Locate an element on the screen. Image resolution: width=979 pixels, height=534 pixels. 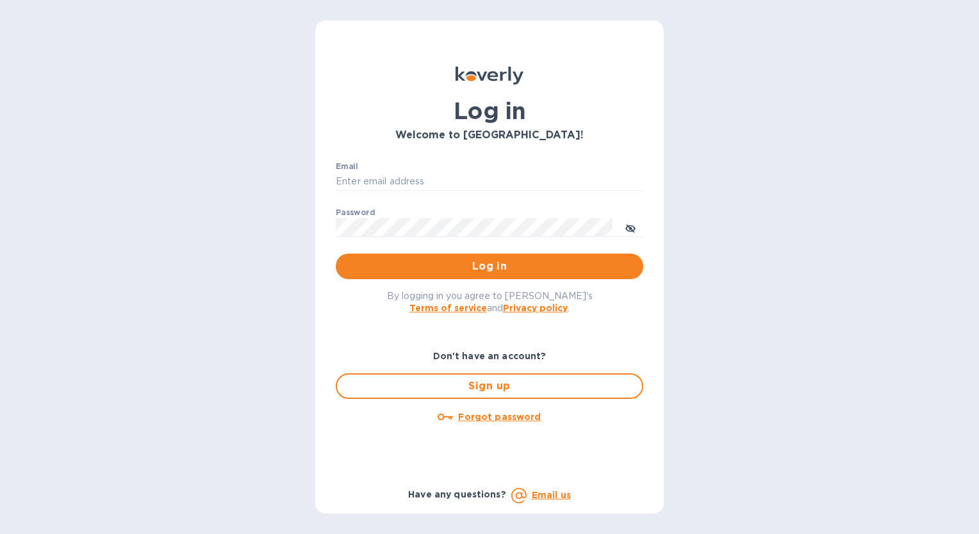
u: Forgot password is located at coordinates (499, 417).